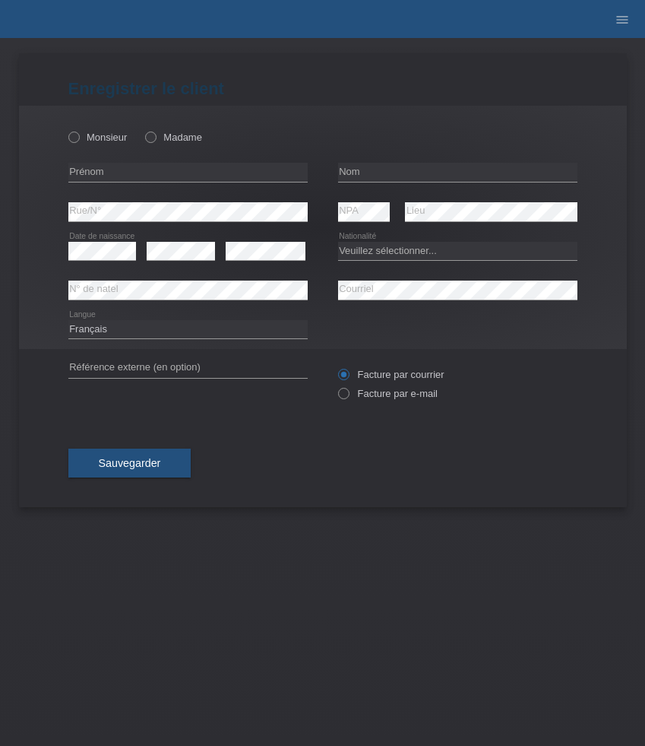 The width and height of the screenshot is (645, 746). What do you see at coordinates (130, 463) in the screenshot?
I see `button: Sauvegarder` at bounding box center [130, 463].